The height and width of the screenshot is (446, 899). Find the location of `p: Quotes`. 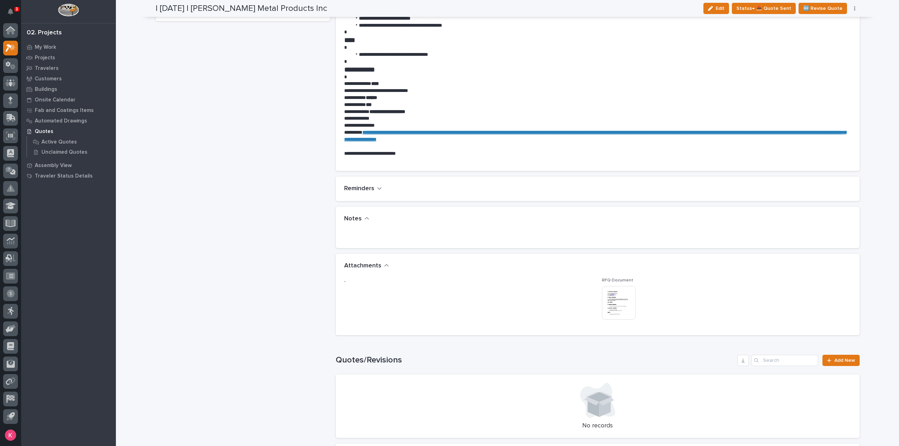

p: Quotes is located at coordinates (44, 132).